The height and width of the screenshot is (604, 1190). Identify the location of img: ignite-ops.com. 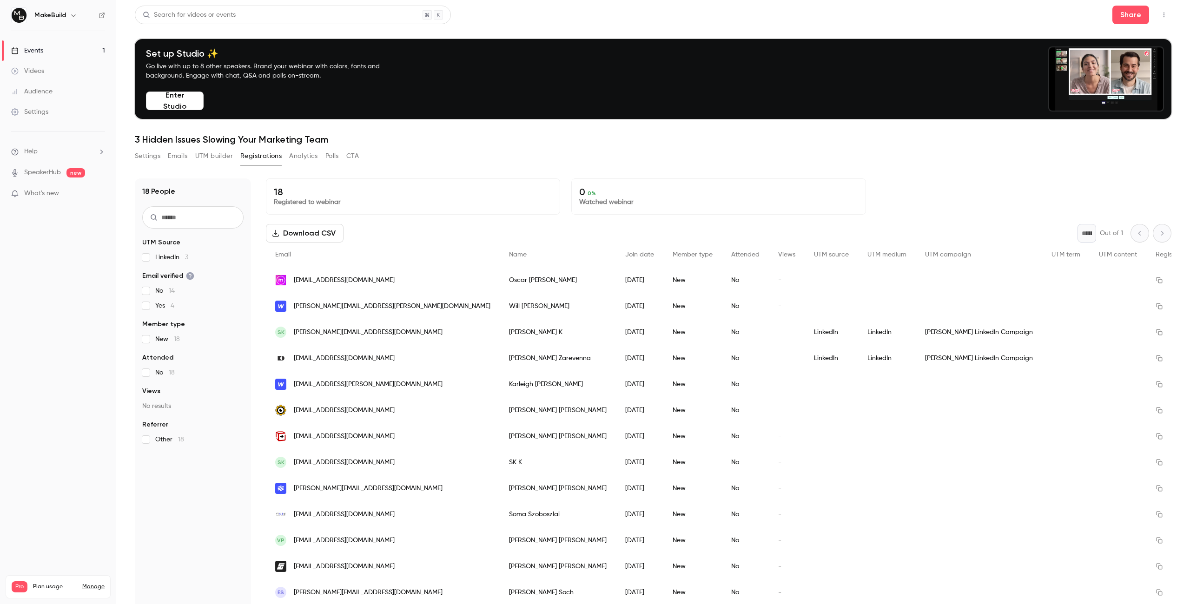
(281, 411).